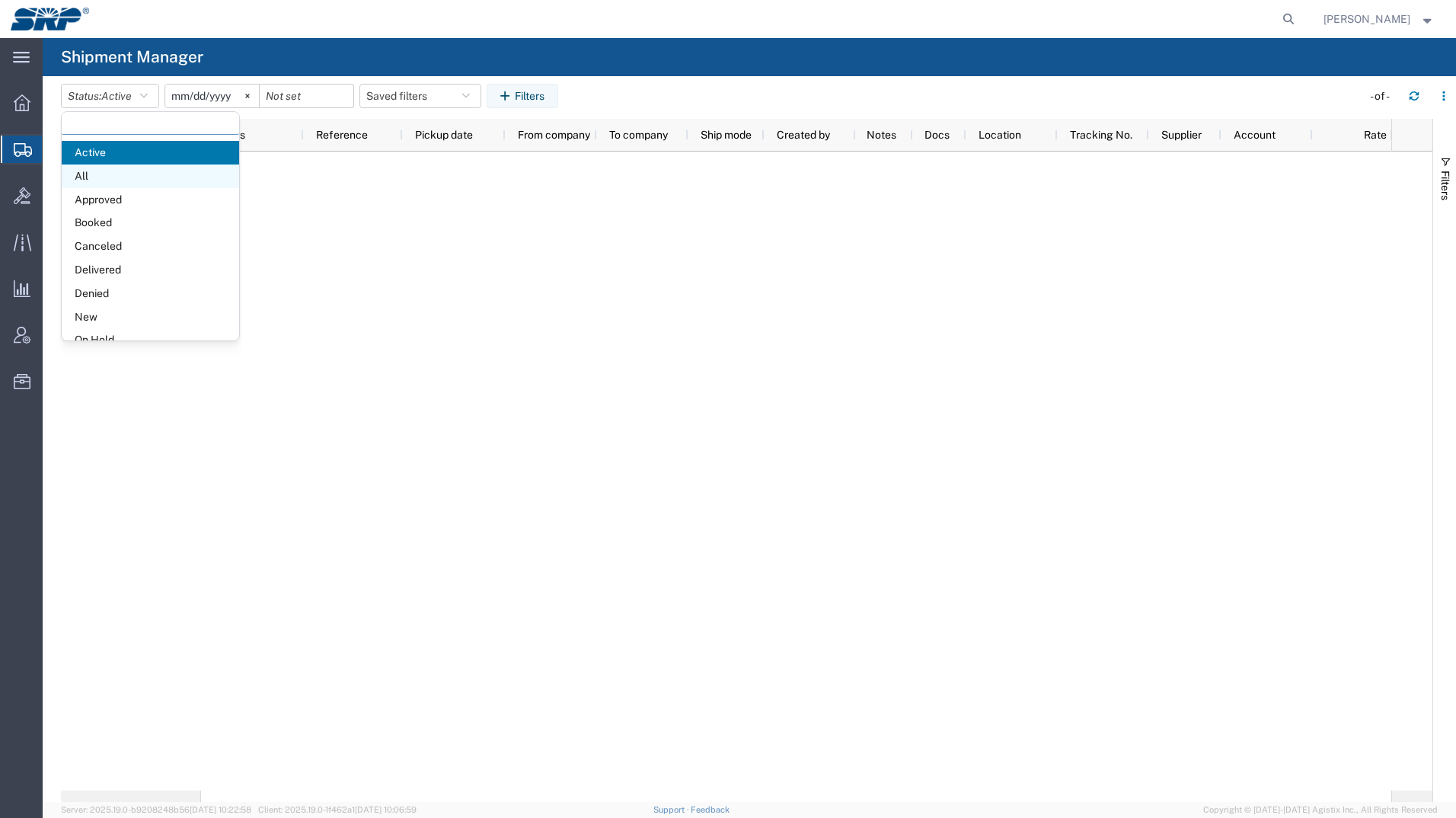 Image resolution: width=1456 pixels, height=818 pixels. Describe the element at coordinates (1367, 19) in the screenshot. I see `span: Ed Simmons` at that location.